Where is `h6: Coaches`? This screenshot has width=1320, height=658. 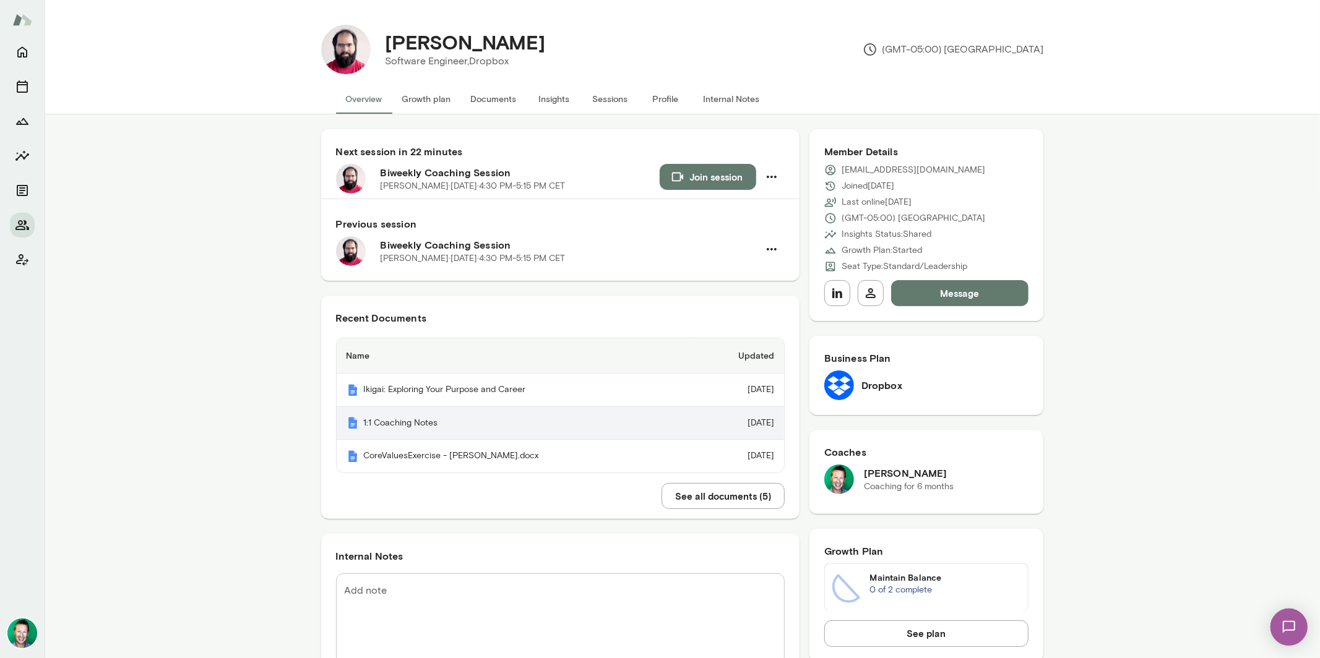 h6: Coaches is located at coordinates (926, 452).